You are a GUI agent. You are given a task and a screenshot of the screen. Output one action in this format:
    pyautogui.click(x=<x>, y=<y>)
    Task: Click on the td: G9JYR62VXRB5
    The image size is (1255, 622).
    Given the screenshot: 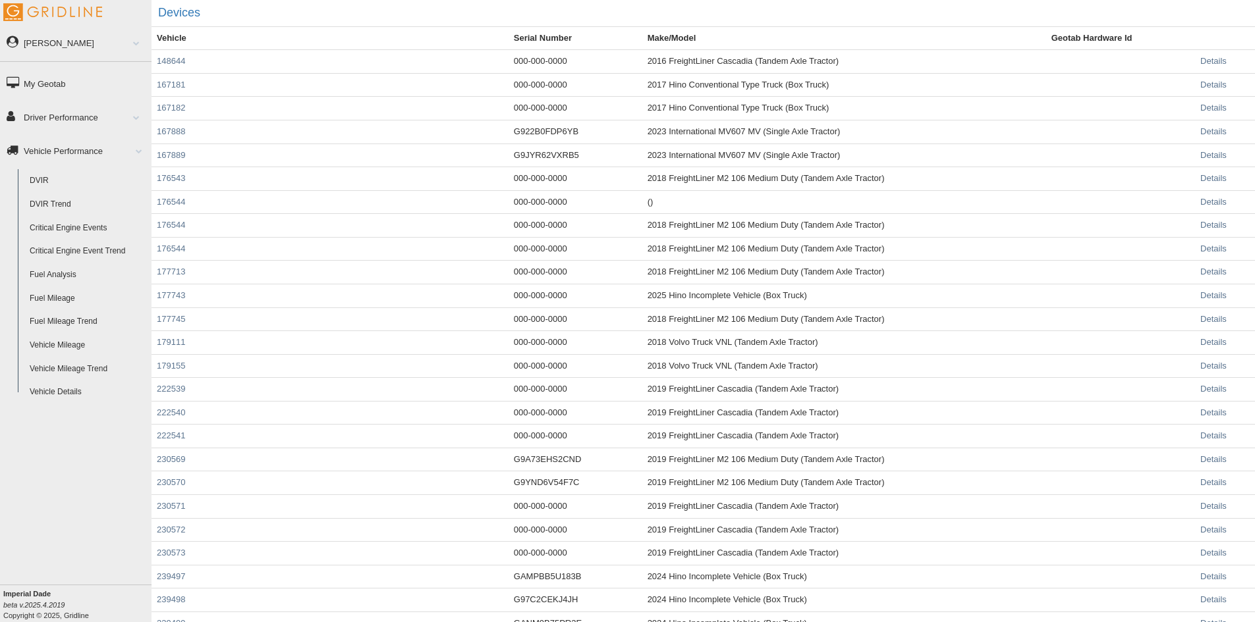 What is the action you would take?
    pyautogui.click(x=575, y=155)
    